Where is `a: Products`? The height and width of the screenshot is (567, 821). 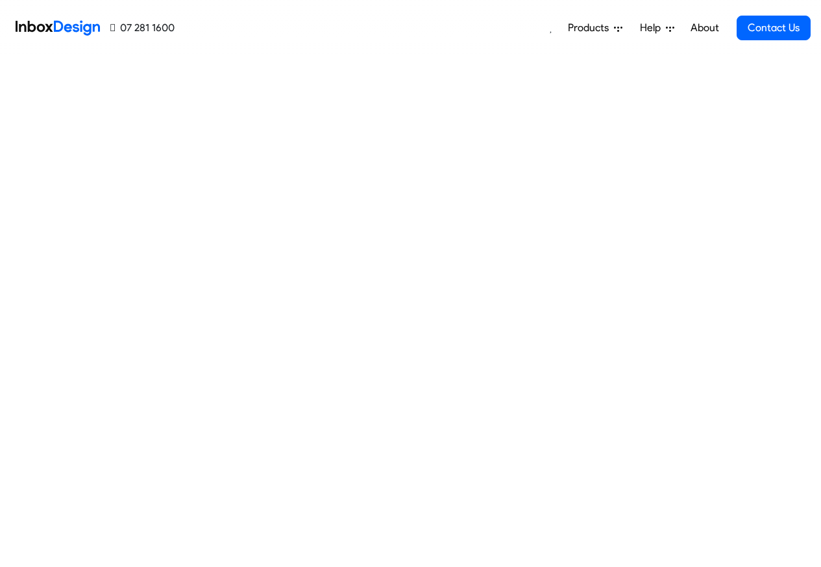
a: Products is located at coordinates (595, 28).